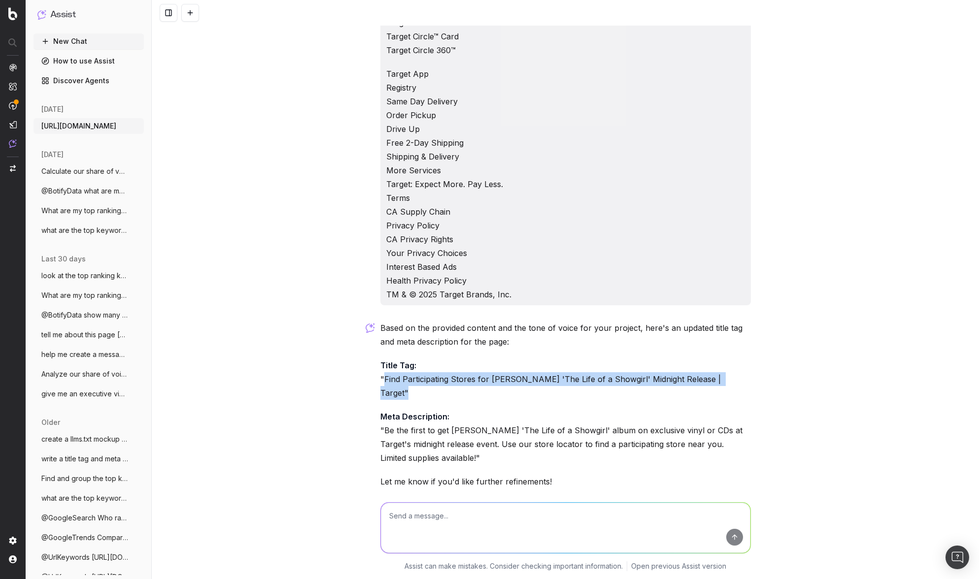 Image resolution: width=979 pixels, height=579 pixels. I want to click on img: Setting, so click(13, 541).